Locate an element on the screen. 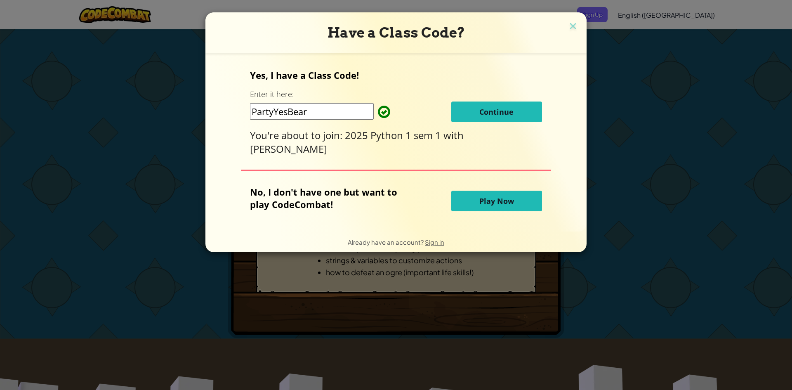 This screenshot has width=792, height=390. button: Play Now is located at coordinates (497, 201).